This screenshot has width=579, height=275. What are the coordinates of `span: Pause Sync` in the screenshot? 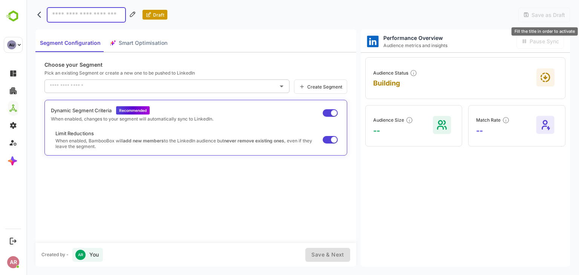 It's located at (517, 41).